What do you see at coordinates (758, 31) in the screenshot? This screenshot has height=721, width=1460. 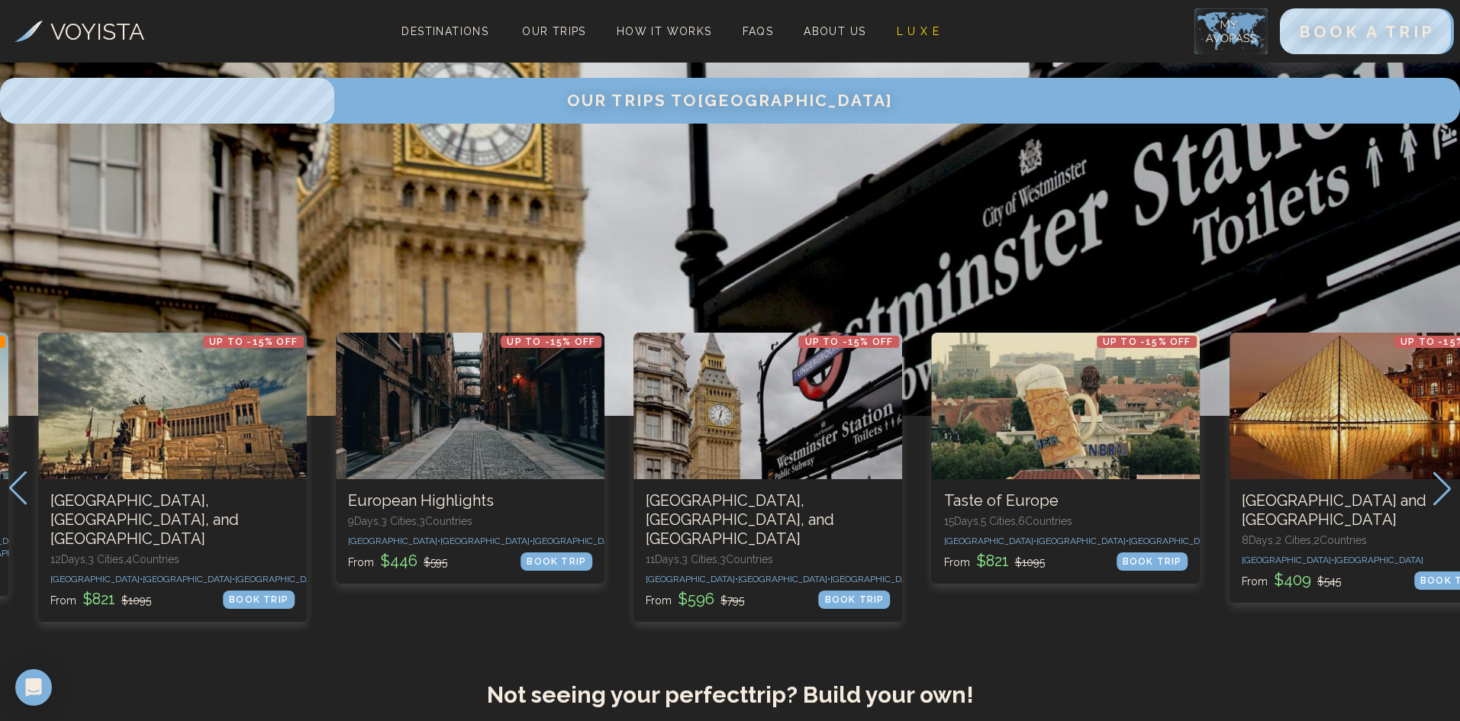 I see `span: FAQs` at bounding box center [758, 31].